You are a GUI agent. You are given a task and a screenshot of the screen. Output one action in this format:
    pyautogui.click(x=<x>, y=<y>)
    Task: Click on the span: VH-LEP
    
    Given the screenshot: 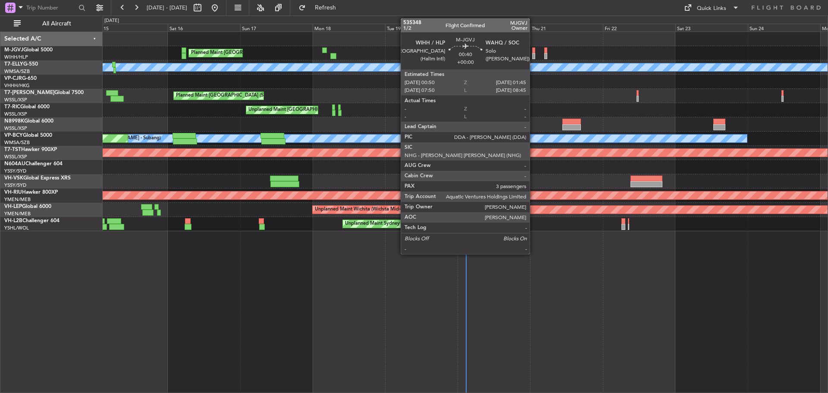 What is the action you would take?
    pyautogui.click(x=13, y=206)
    